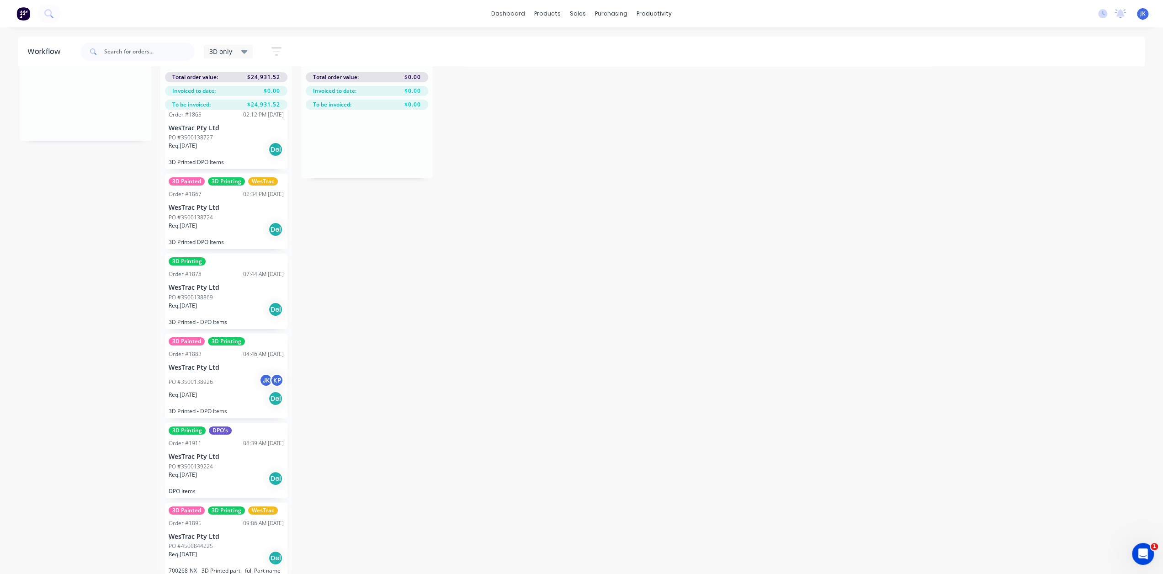  Describe the element at coordinates (1154, 546) in the screenshot. I see `span: 1` at that location.